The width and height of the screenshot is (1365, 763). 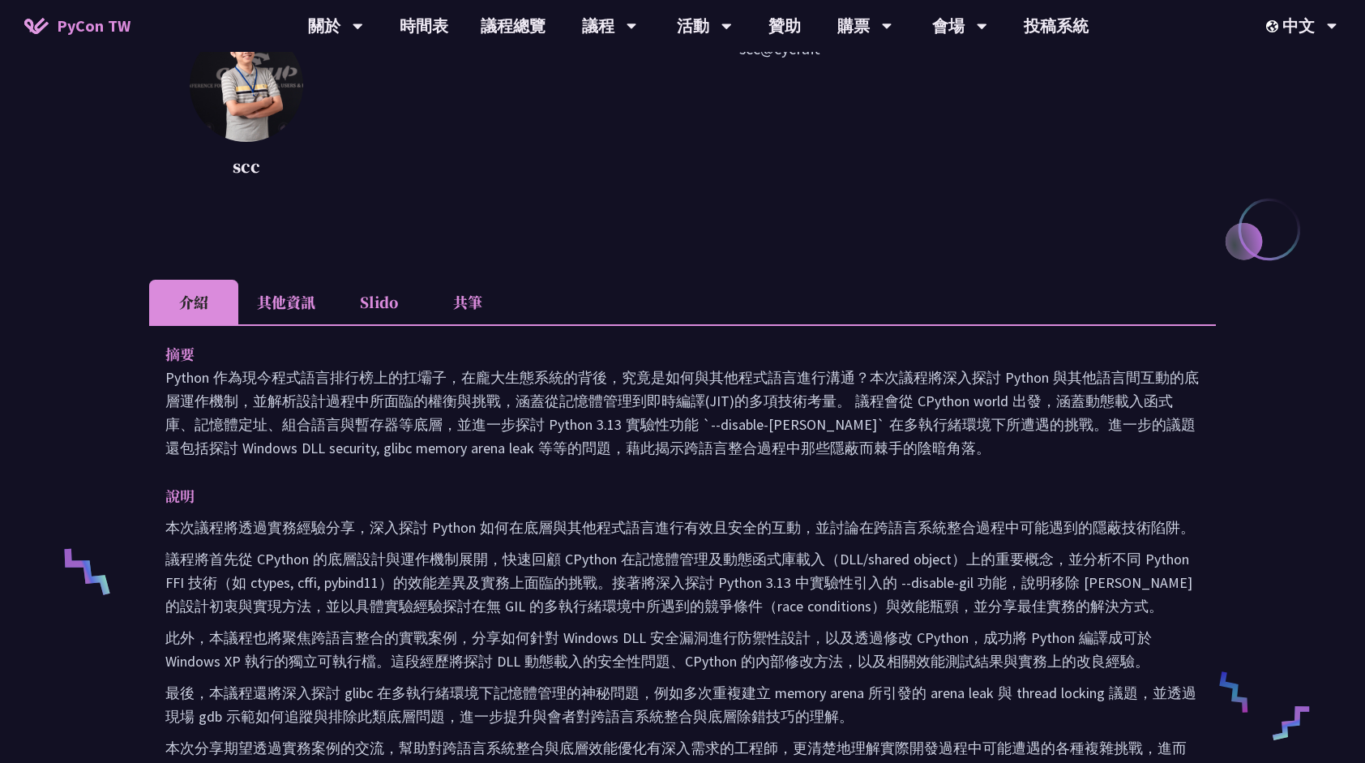 I want to click on li: 其他資訊, so click(x=286, y=302).